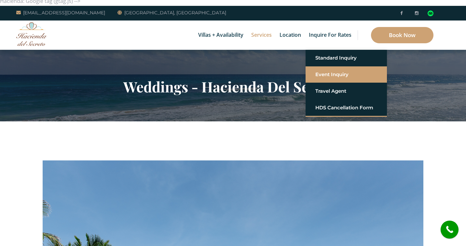 The width and height of the screenshot is (466, 246). I want to click on a: HDS Cancellation Form, so click(347, 108).